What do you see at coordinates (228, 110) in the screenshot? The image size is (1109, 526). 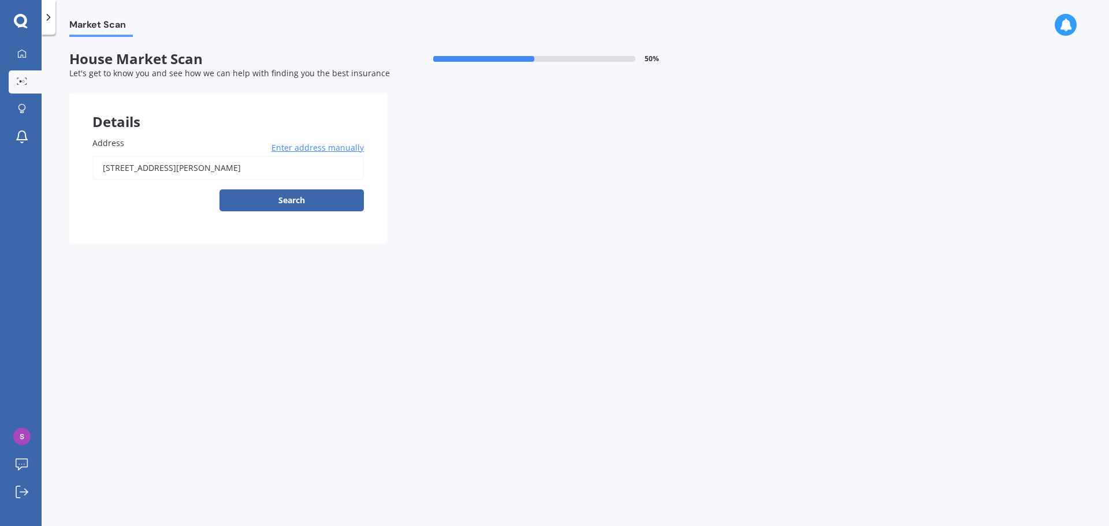 I see `div: Details` at bounding box center [228, 110].